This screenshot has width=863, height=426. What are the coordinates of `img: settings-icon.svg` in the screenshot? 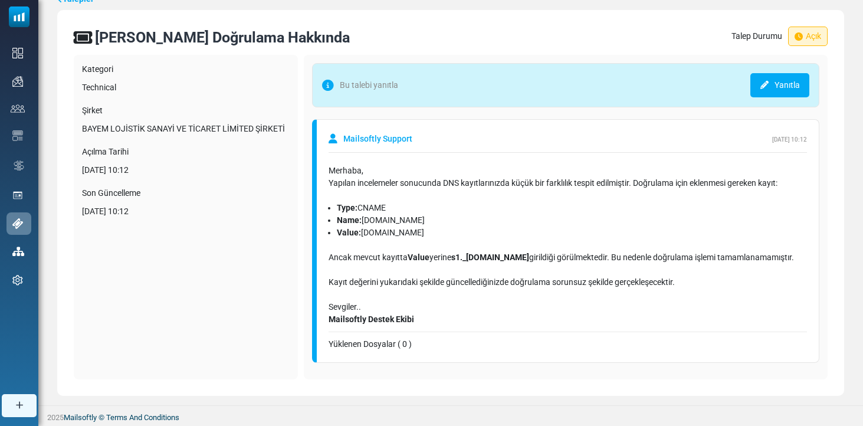 It's located at (18, 280).